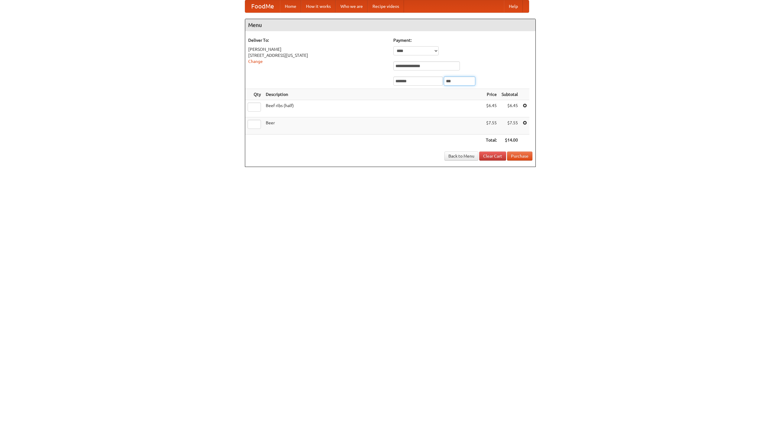 The image size is (774, 428). What do you see at coordinates (491, 94) in the screenshot?
I see `th: Price` at bounding box center [491, 94].